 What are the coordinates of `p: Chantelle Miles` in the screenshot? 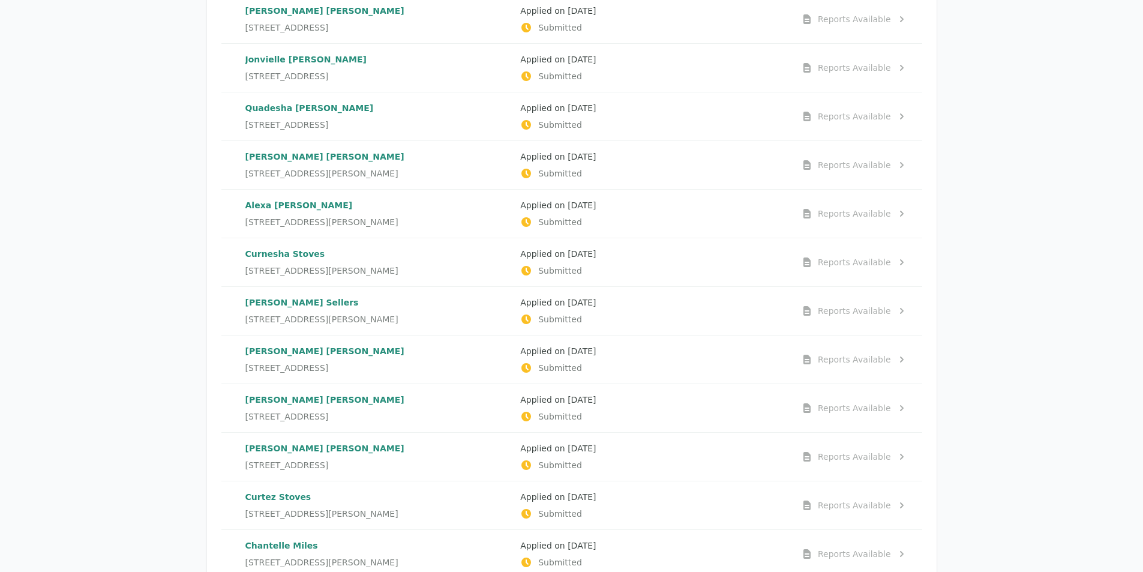 It's located at (378, 545).